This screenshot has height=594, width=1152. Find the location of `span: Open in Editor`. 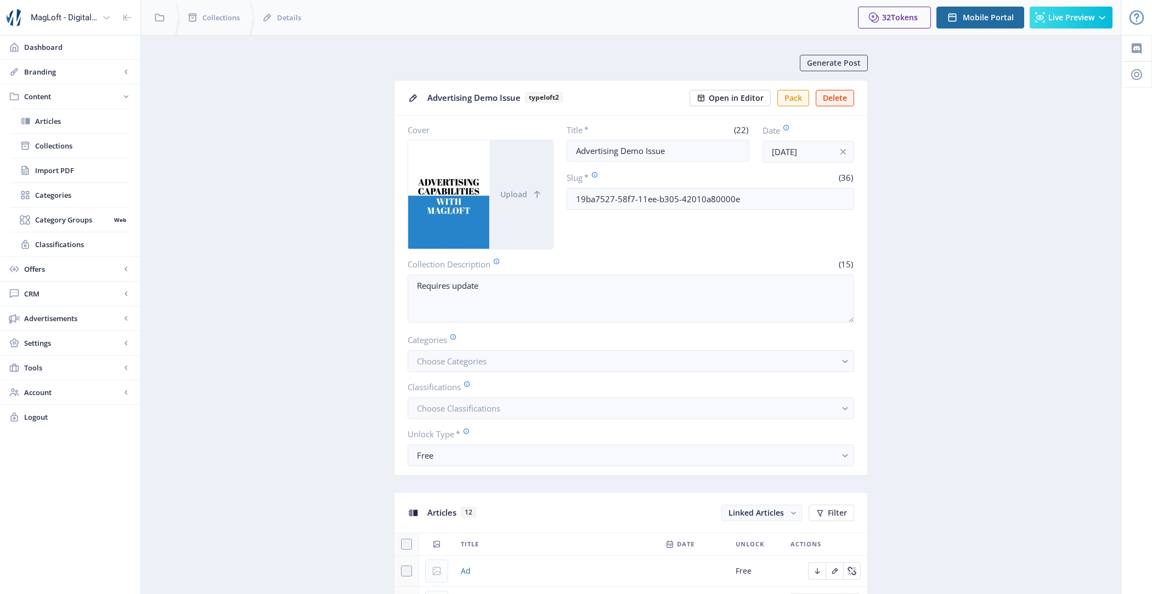

span: Open in Editor is located at coordinates (736, 98).